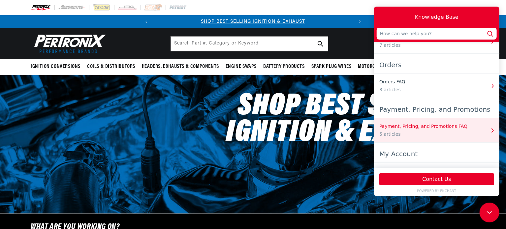  Describe the element at coordinates (360, 22) in the screenshot. I see `button: Translation missing: en.sections.announcements.next_announcement` at that location.